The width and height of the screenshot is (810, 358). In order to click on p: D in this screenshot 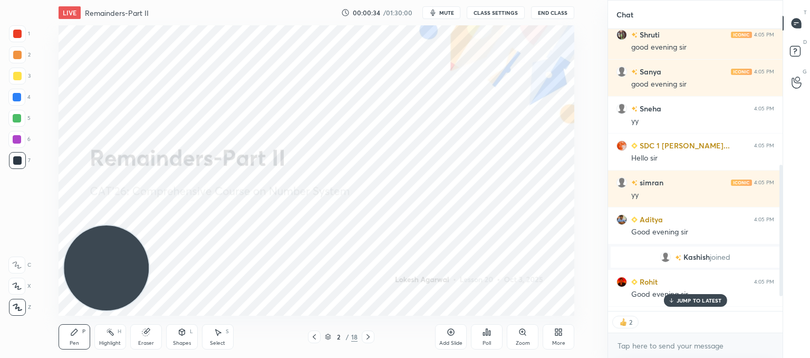, I will do `click(805, 42)`.